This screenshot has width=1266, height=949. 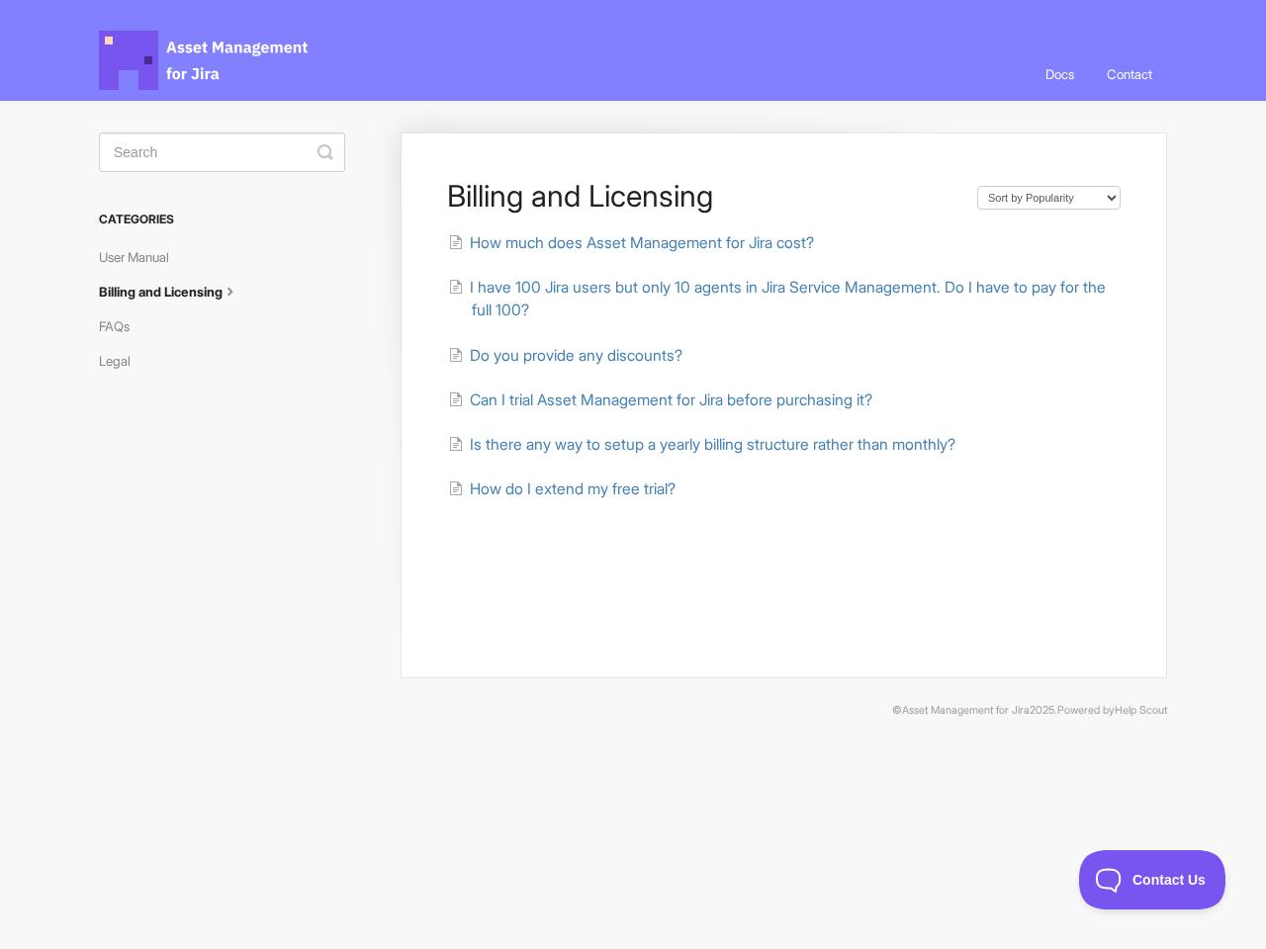 I want to click on span: Powered by, so click(x=1112, y=710).